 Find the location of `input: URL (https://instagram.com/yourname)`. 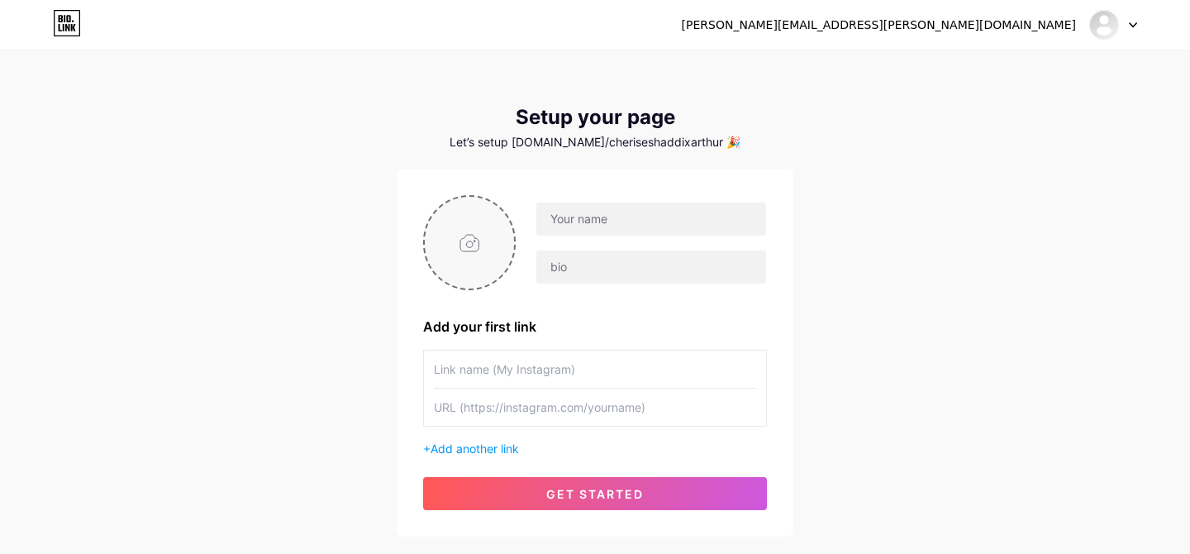

input: URL (https://instagram.com/yourname) is located at coordinates (595, 407).